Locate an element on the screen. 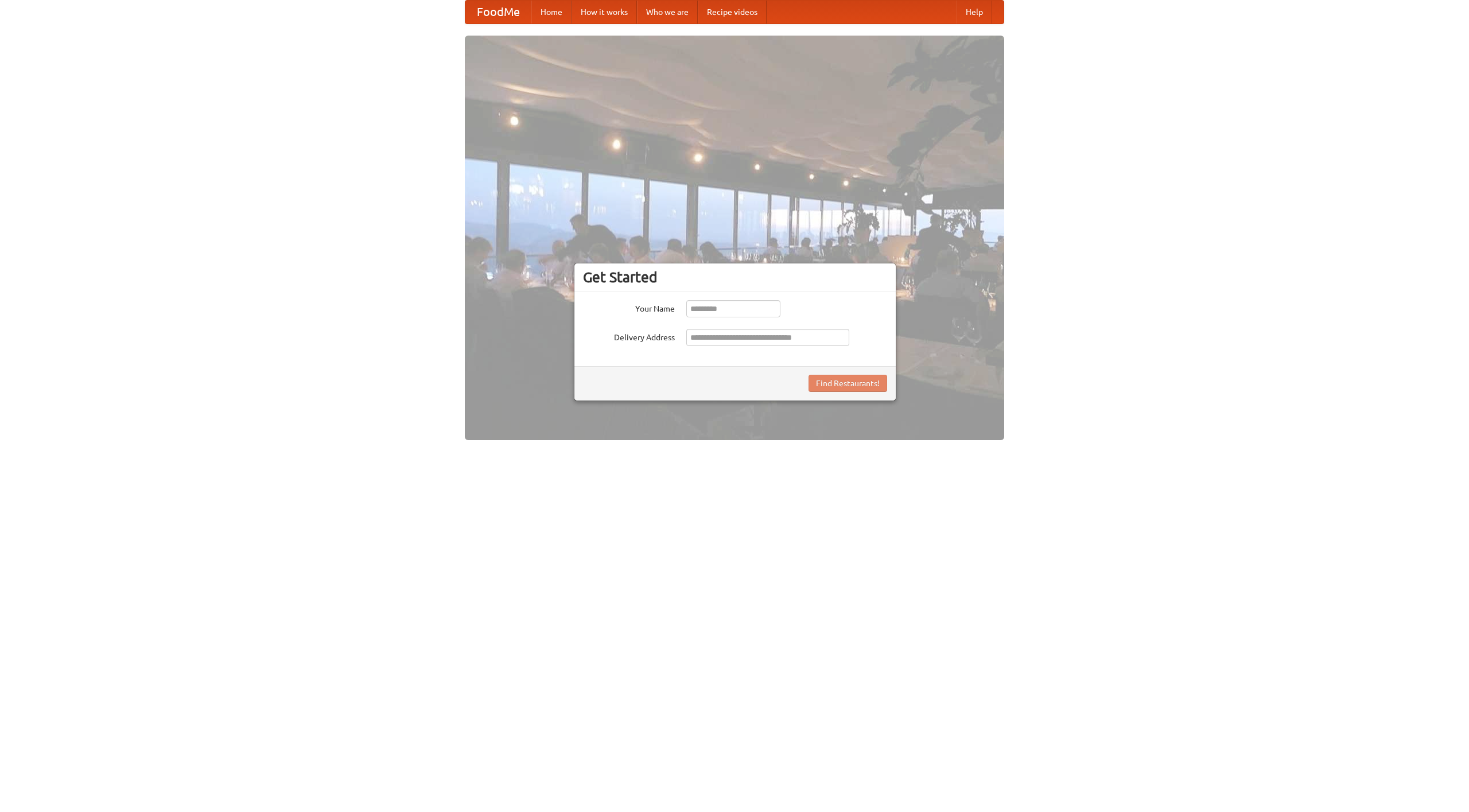 This screenshot has width=1469, height=812. a: Recipe videos is located at coordinates (732, 12).